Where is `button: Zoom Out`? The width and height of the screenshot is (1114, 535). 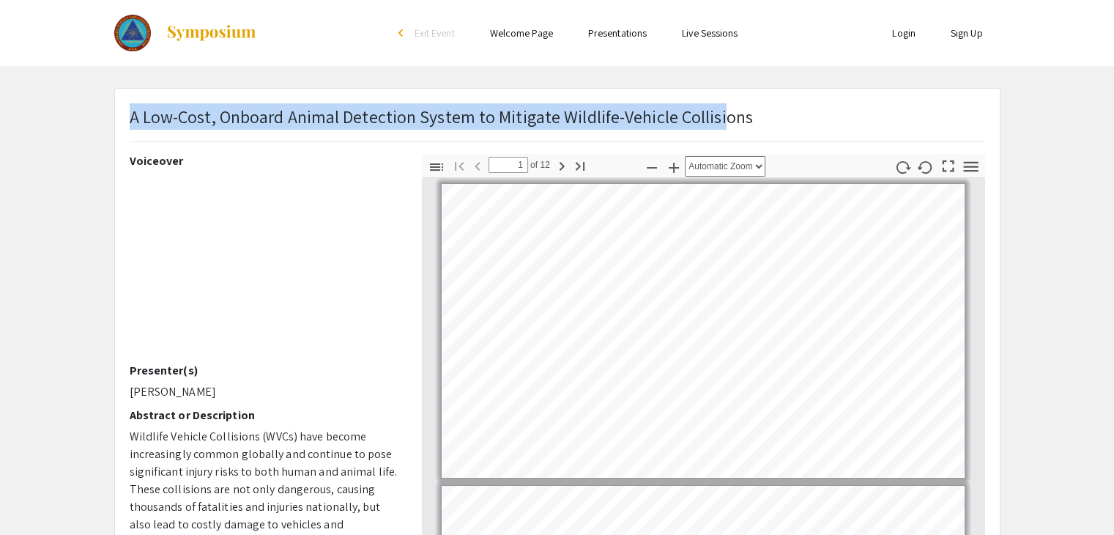
button: Zoom Out is located at coordinates (652, 166).